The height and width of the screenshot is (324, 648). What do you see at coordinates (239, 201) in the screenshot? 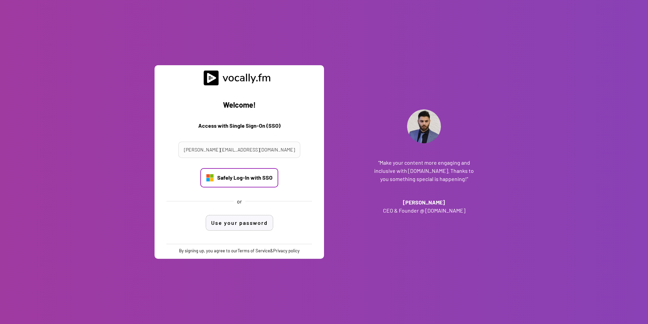
I see `div: or` at bounding box center [239, 201].